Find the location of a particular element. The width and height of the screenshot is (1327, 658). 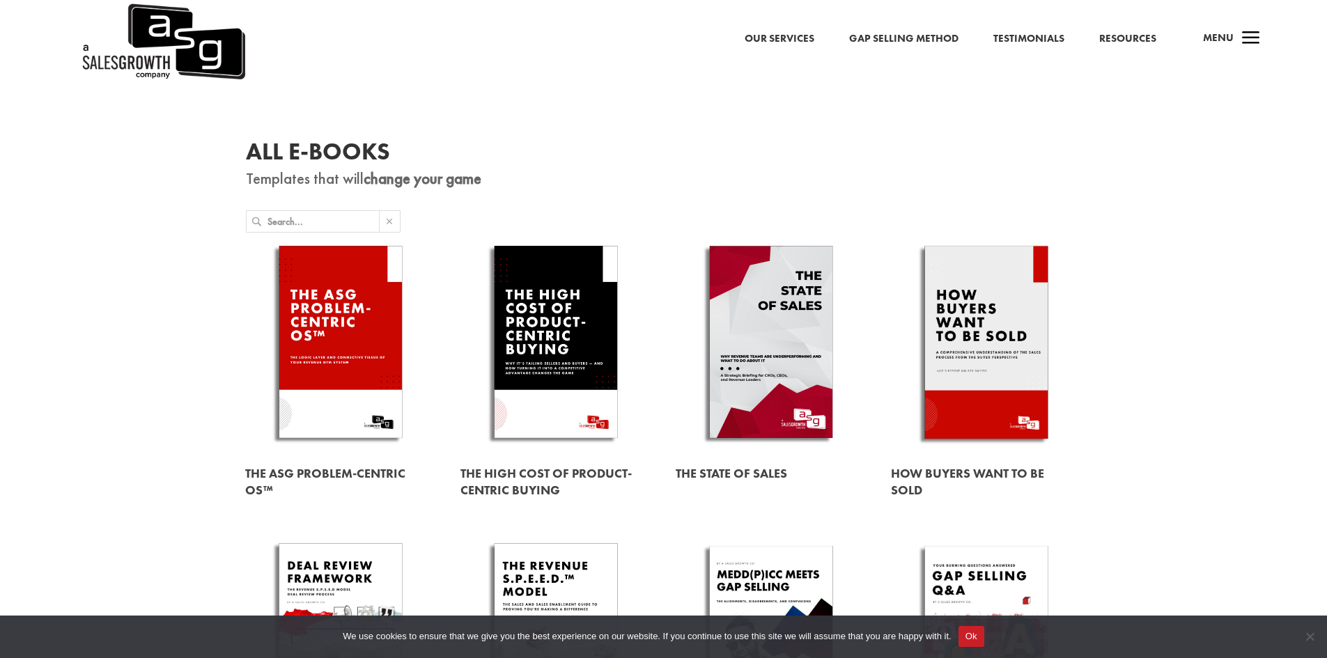

strong: change your game is located at coordinates (422, 178).